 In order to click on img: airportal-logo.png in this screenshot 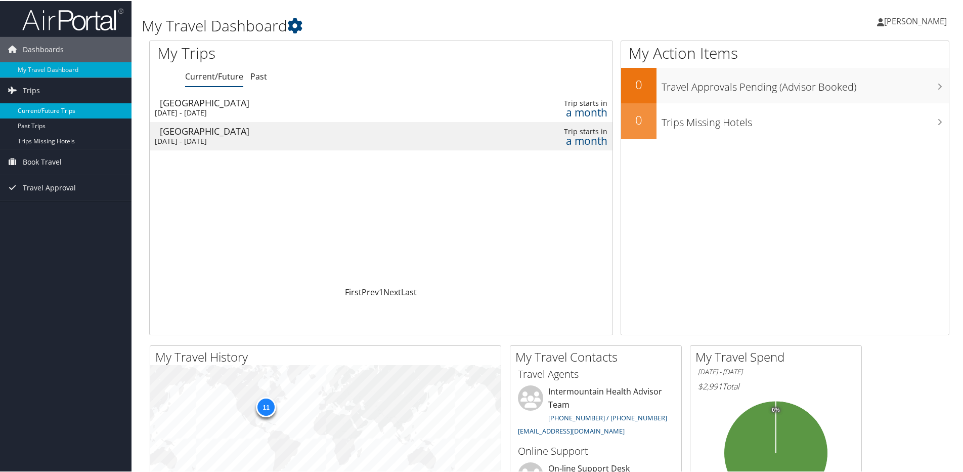, I will do `click(73, 18)`.